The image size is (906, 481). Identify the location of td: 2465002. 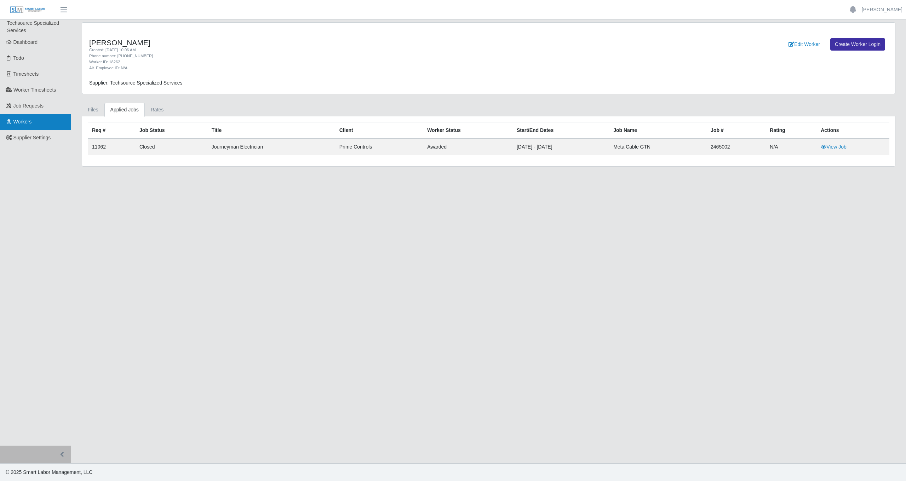
(736, 147).